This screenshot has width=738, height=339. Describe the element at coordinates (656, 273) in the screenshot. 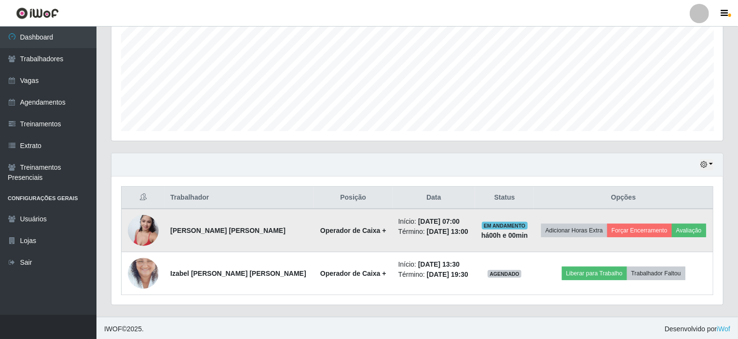

I see `button: Trabalhador Faltou` at that location.